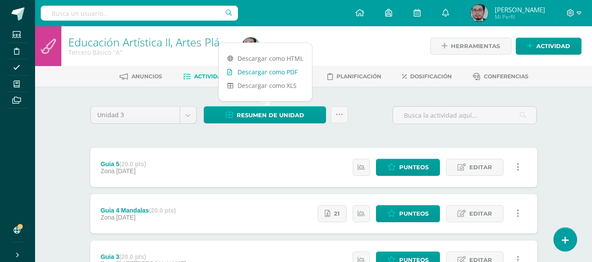 The height and width of the screenshot is (262, 592). I want to click on span: Mi Perfil, so click(519, 17).